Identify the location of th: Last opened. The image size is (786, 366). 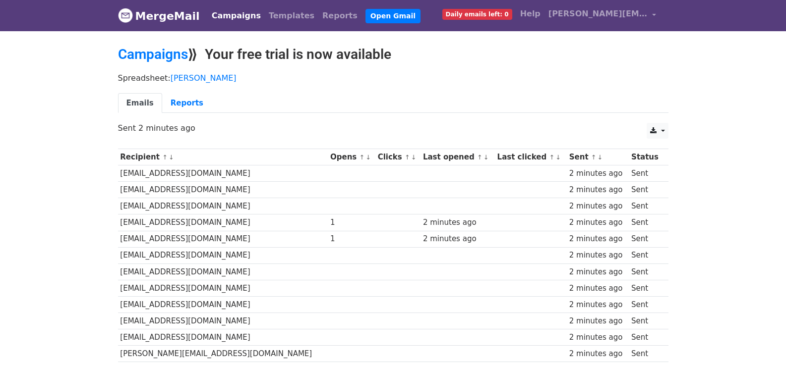
(458, 157).